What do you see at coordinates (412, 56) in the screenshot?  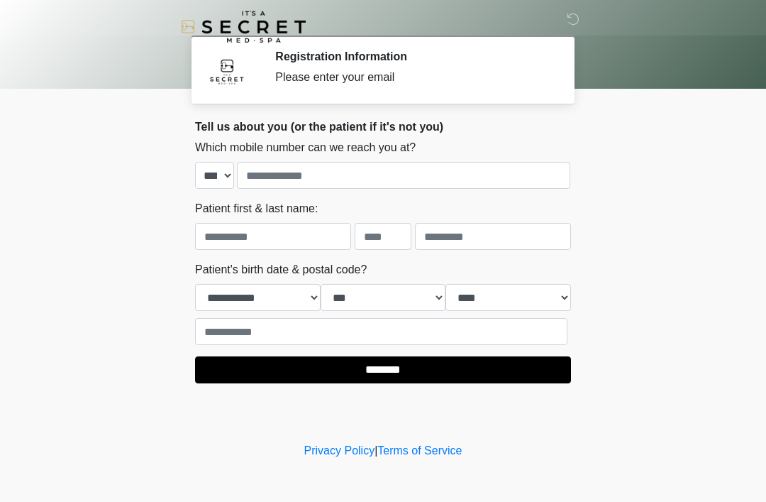 I see `h2: Registration Information` at bounding box center [412, 56].